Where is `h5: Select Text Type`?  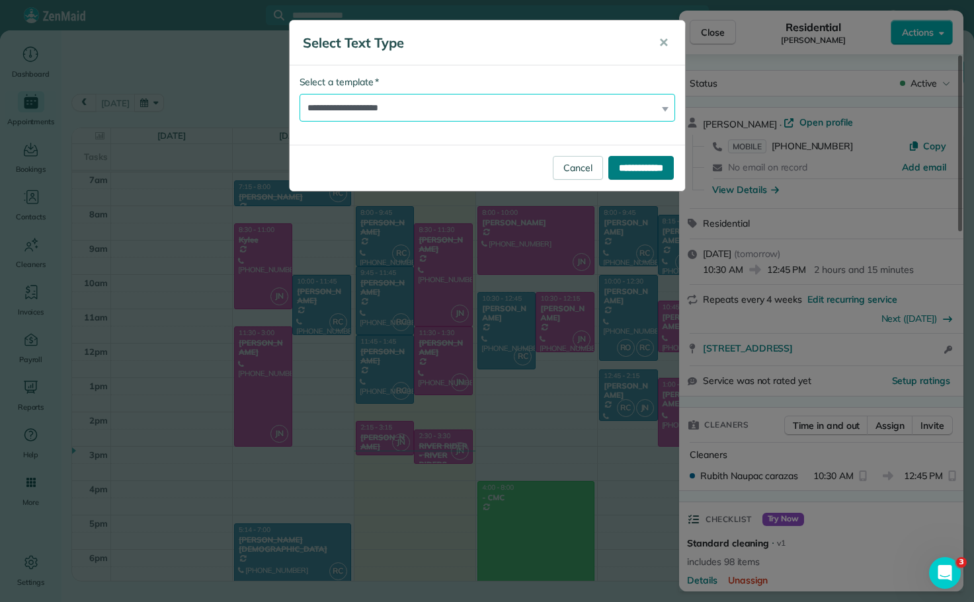 h5: Select Text Type is located at coordinates (471, 43).